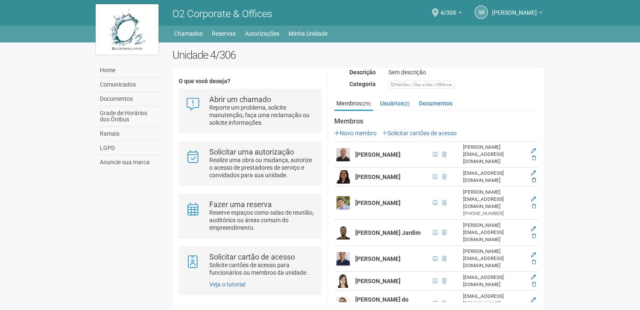 This screenshot has height=310, width=640. I want to click on strong: Membros, so click(436, 121).